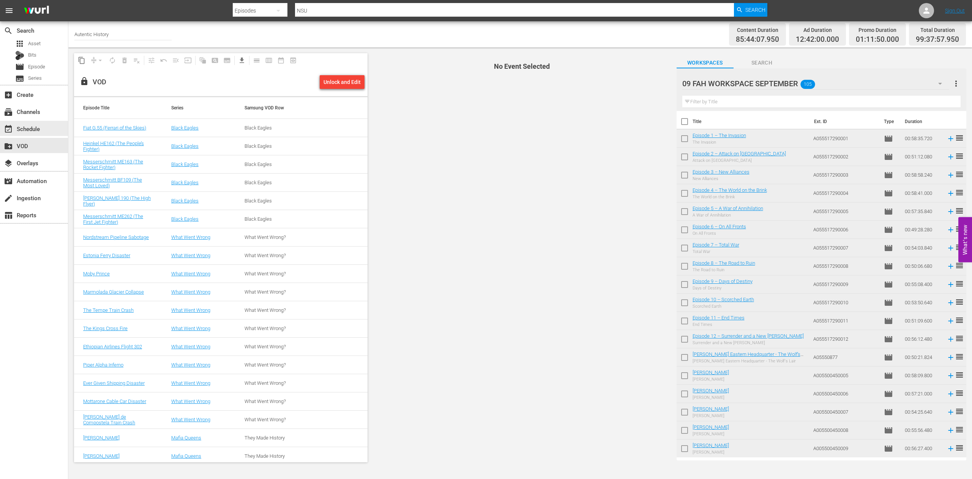 The height and width of the screenshot is (479, 972). Describe the element at coordinates (522, 66) in the screenshot. I see `h4: No Event Selected` at that location.